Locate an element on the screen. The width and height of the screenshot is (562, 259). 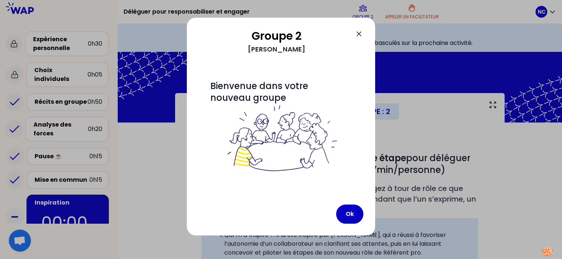
span: Bienvenue dans votre nouveau groupe is located at coordinates (281, 126).